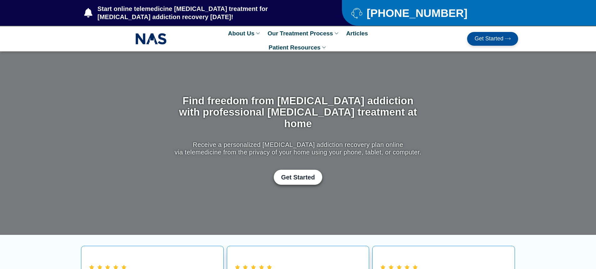  I want to click on img: NAS_email_signature-removebg-preview.png, so click(151, 39).